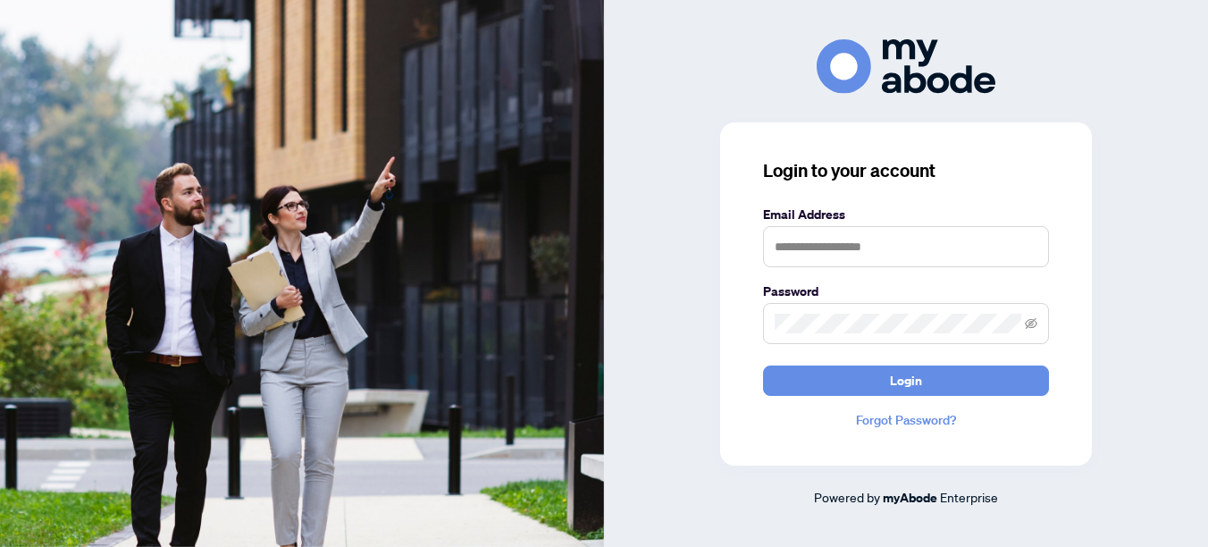 Image resolution: width=1208 pixels, height=547 pixels. I want to click on img: ma-logo, so click(906, 66).